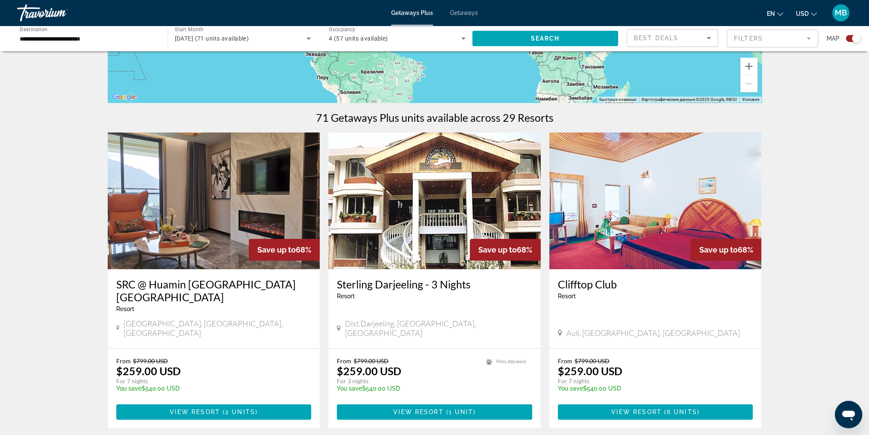 This screenshot has width=869, height=435. What do you see at coordinates (412, 13) in the screenshot?
I see `span: Getaways Plus` at bounding box center [412, 13].